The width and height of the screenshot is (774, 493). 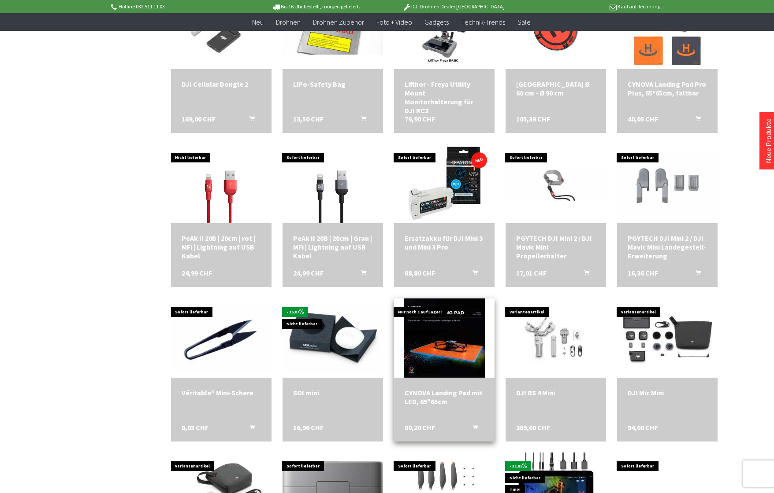 What do you see at coordinates (768, 141) in the screenshot?
I see `a: Neue Produkte` at bounding box center [768, 141].